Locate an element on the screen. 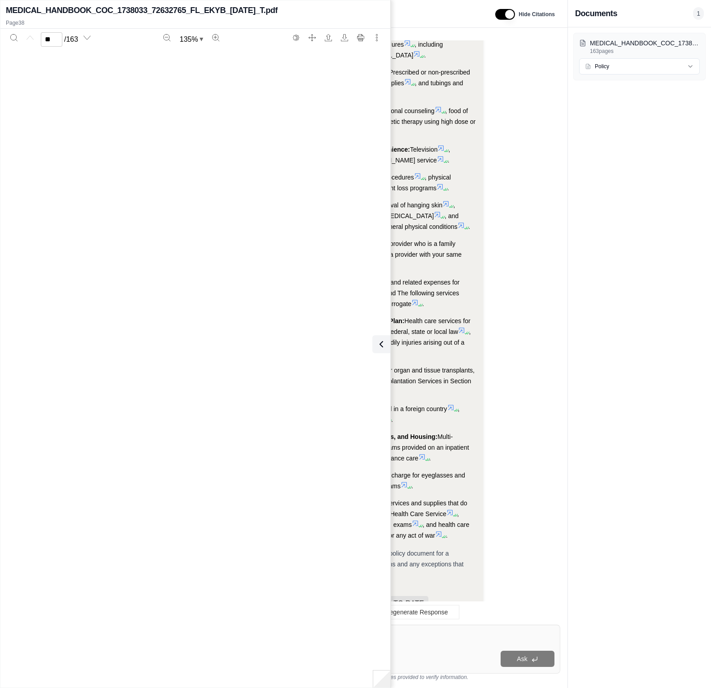 Image resolution: width=711 pixels, height=688 pixels. button: Search is located at coordinates (14, 38).